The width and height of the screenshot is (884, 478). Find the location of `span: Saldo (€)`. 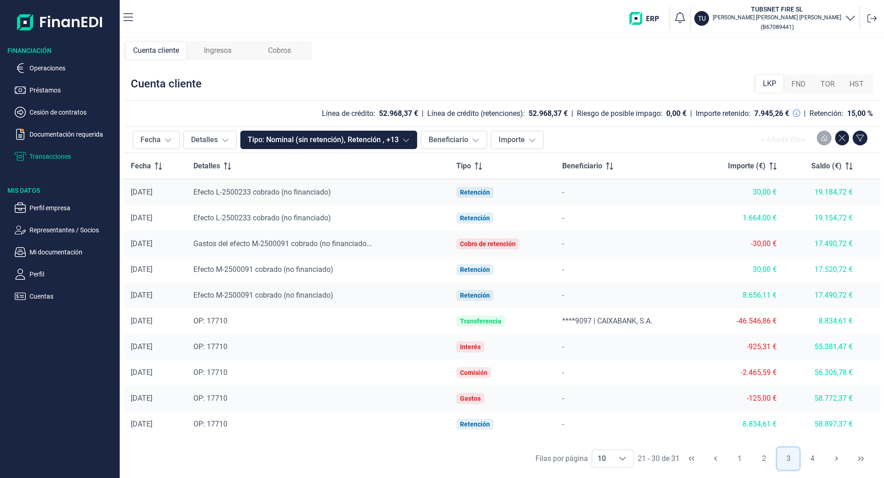

span: Saldo (€) is located at coordinates (826, 166).